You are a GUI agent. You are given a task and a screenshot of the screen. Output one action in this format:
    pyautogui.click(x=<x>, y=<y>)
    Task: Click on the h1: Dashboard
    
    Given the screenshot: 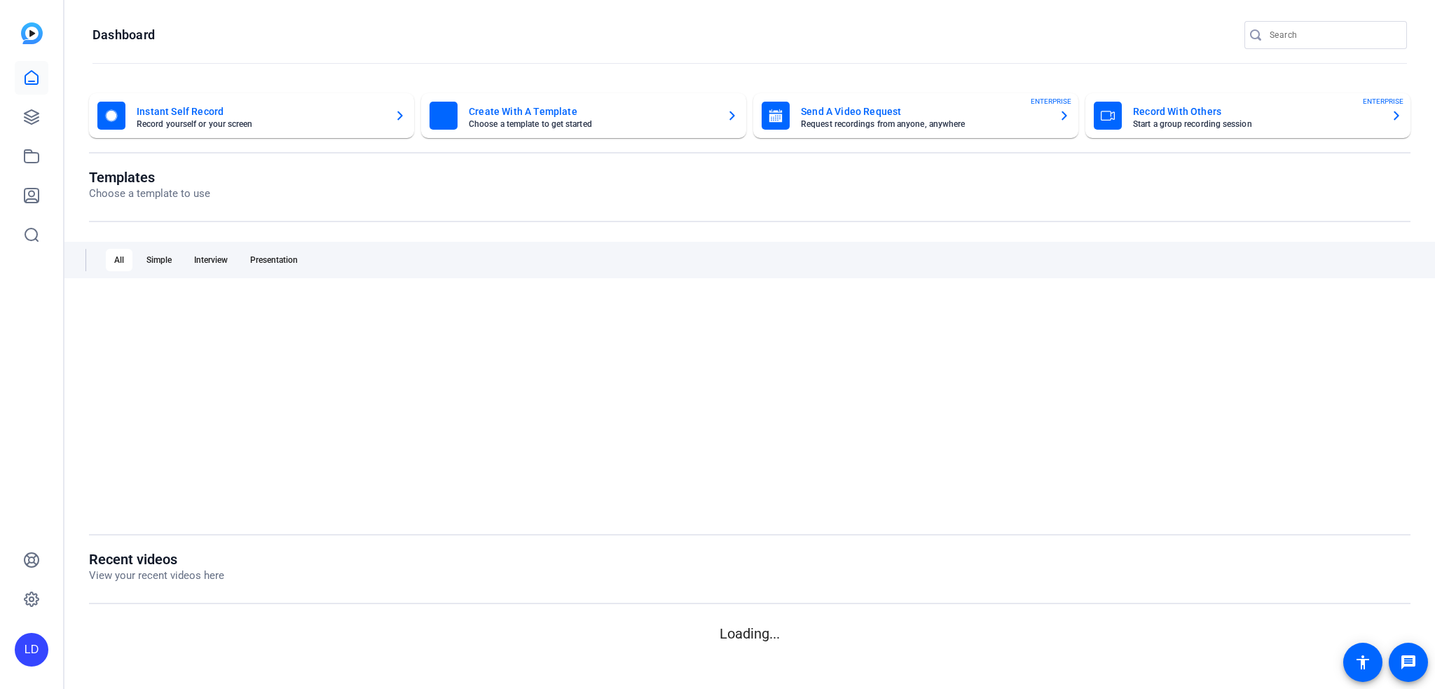 What is the action you would take?
    pyautogui.click(x=123, y=35)
    